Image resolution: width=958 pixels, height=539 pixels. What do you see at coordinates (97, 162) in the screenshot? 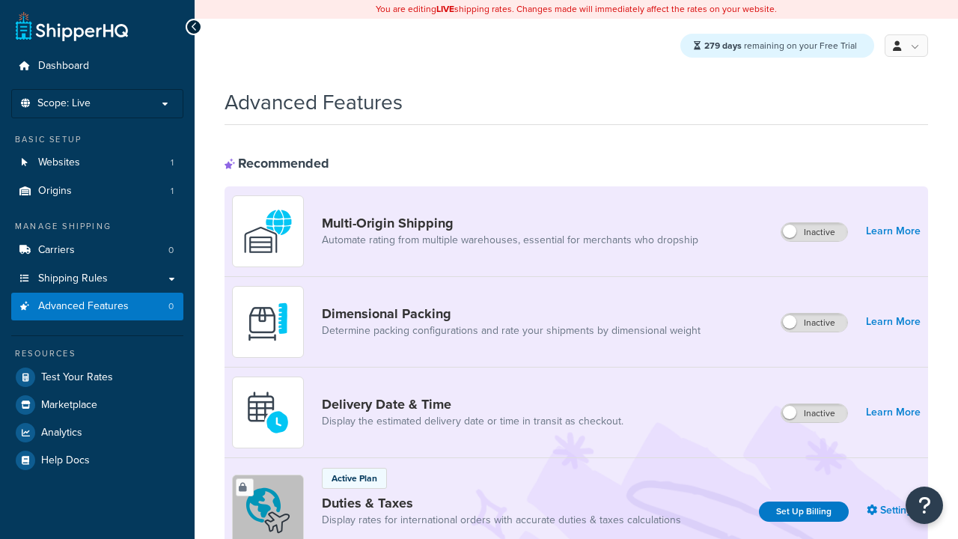
I see `a: Websites1` at bounding box center [97, 162].